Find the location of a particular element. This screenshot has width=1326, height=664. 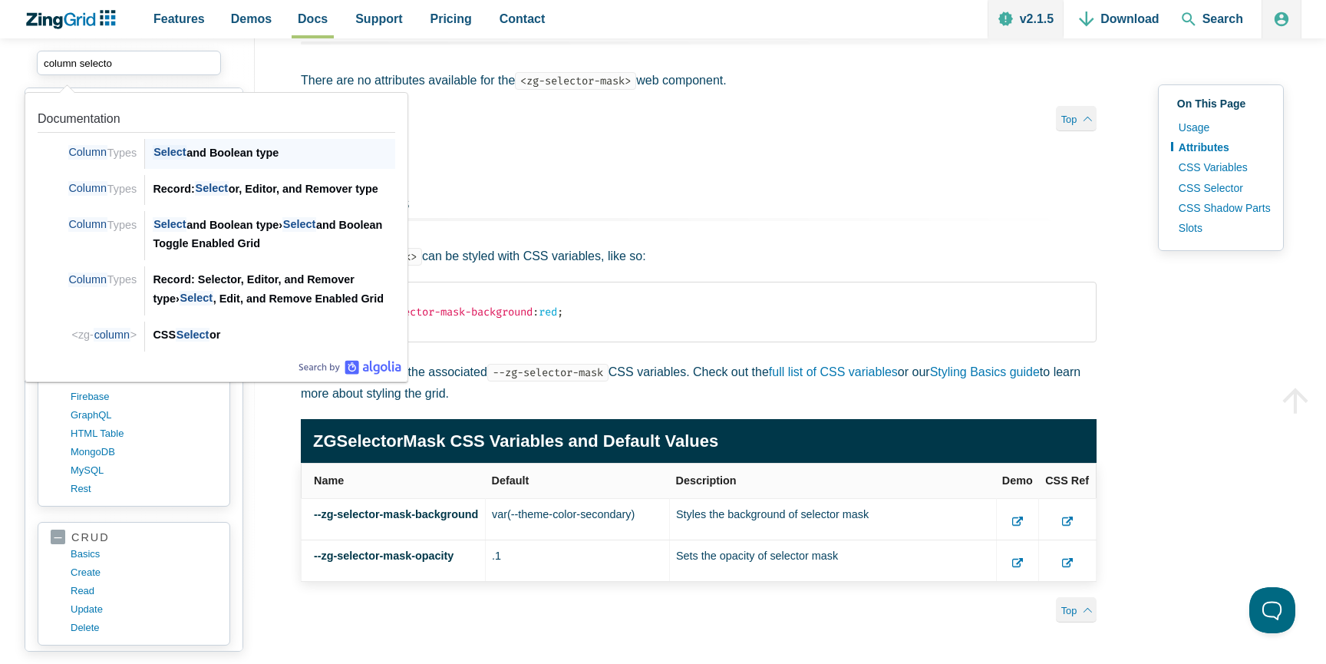

span: column is located at coordinates (112, 335).